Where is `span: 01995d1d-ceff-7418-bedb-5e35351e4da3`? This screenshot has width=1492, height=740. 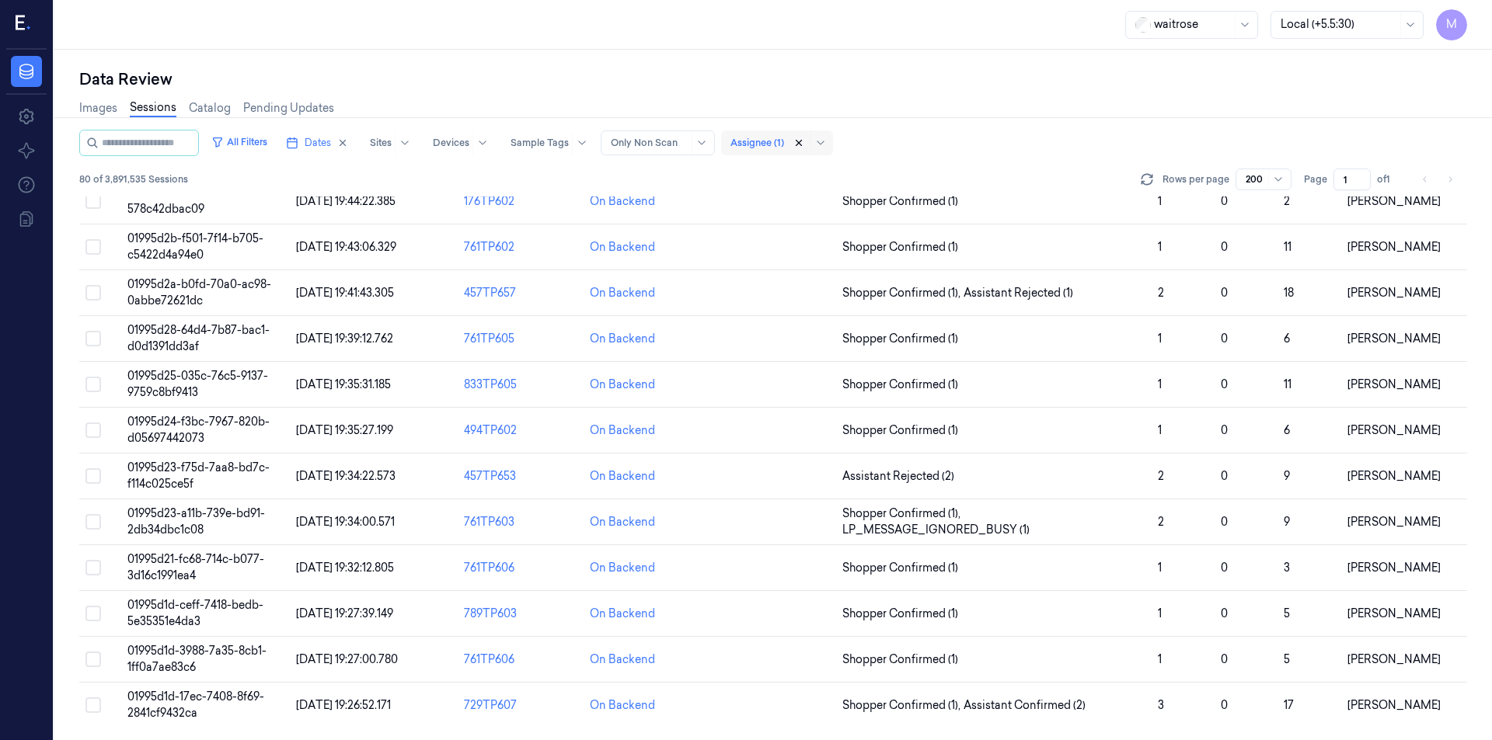 span: 01995d1d-ceff-7418-bedb-5e35351e4da3 is located at coordinates (195, 613).